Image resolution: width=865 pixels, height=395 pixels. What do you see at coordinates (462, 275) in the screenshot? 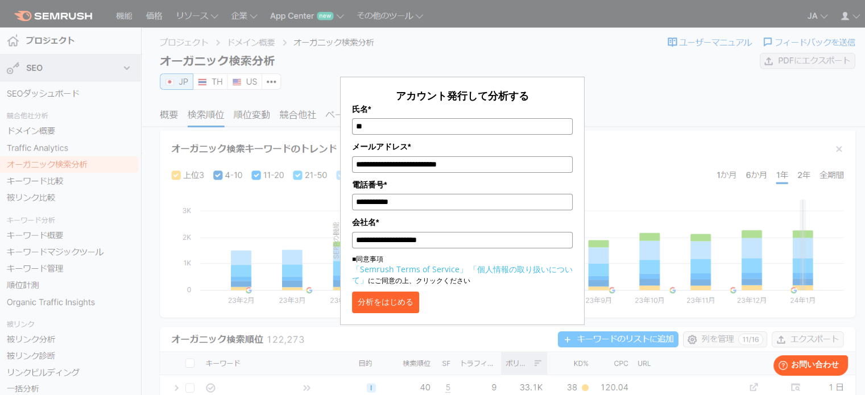
I see `a: 「個人情報の取り扱いについて」` at bounding box center [462, 275].